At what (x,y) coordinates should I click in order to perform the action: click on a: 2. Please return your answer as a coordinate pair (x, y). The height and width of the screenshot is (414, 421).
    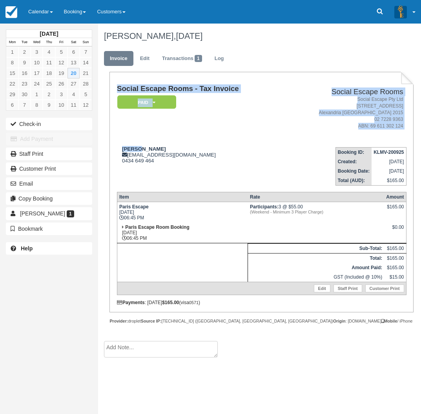
    Looking at the image, I should click on (49, 94).